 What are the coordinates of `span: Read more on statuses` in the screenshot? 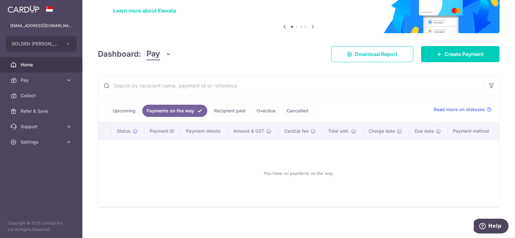 It's located at (459, 109).